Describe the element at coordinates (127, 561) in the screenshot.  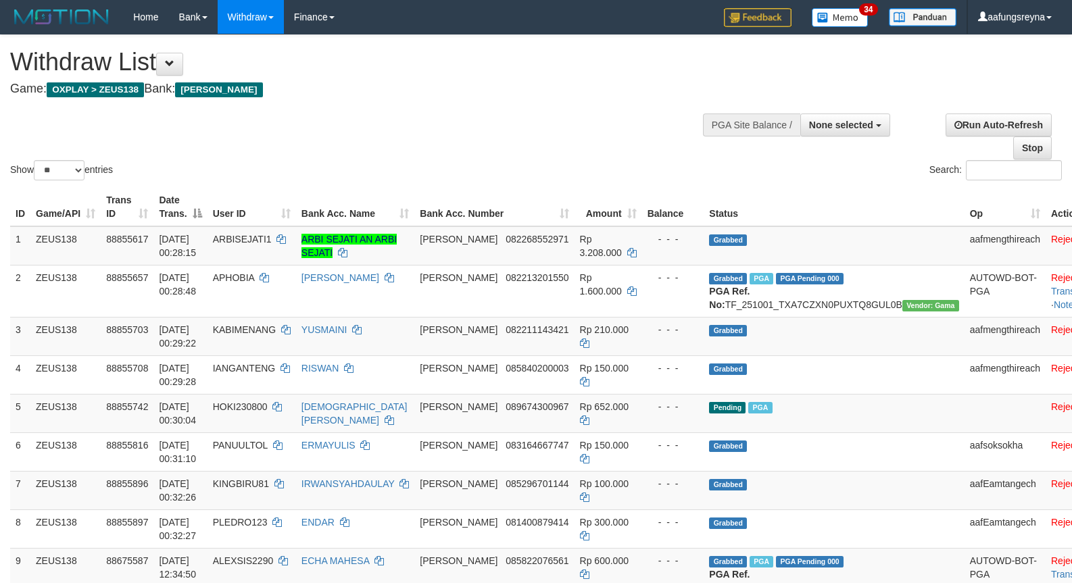
I see `span: 88675587` at that location.